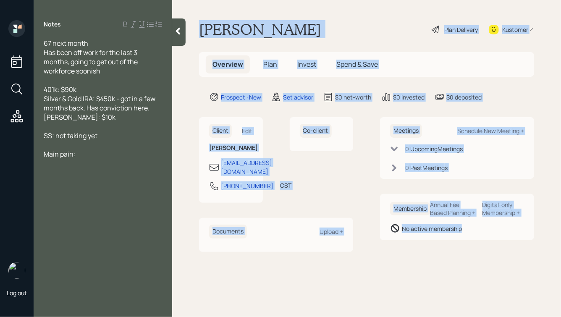  Describe the element at coordinates (241, 97) in the screenshot. I see `div: Prospect · New` at that location.